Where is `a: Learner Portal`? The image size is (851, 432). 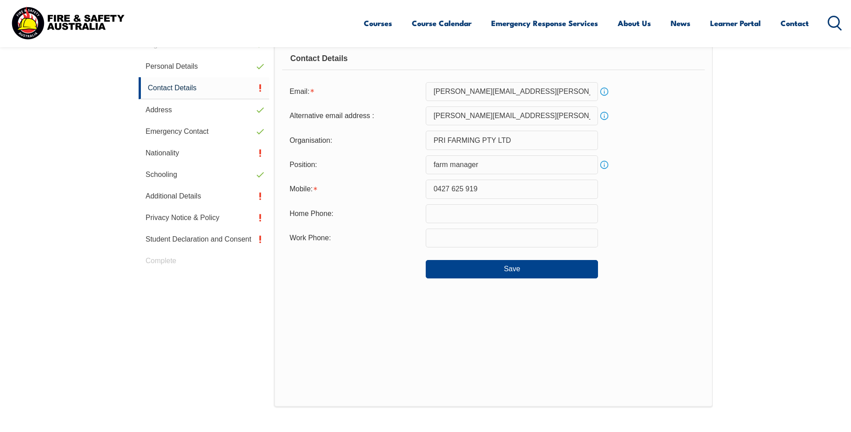 a: Learner Portal is located at coordinates (735, 23).